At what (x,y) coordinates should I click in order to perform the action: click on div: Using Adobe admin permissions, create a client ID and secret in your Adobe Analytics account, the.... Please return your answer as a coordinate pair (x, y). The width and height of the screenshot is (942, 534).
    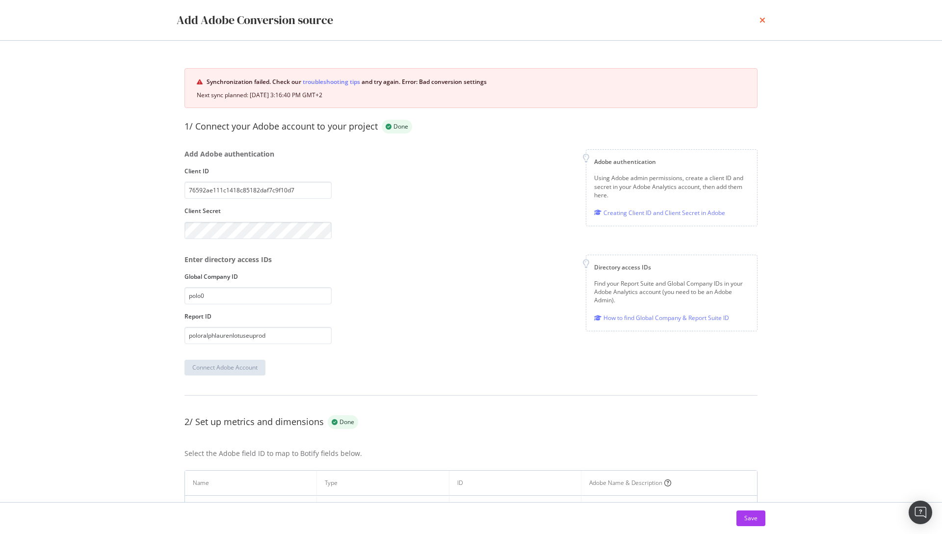
    Looking at the image, I should click on (671, 186).